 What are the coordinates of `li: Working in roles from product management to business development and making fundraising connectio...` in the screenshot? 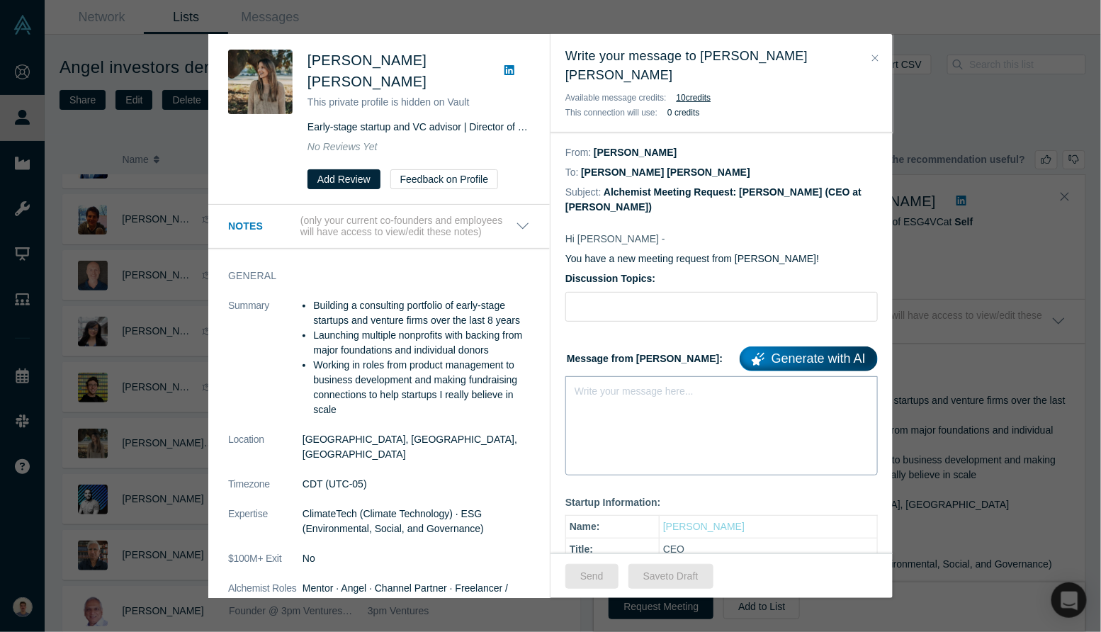 It's located at (421, 387).